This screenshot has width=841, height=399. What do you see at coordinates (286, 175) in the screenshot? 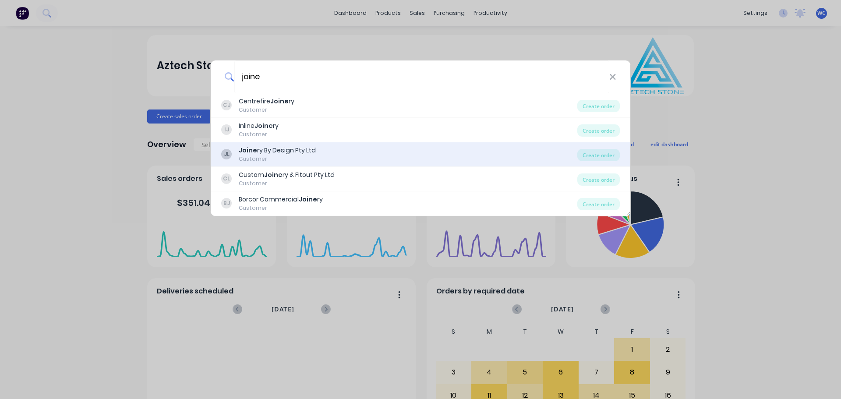
I see `div: Custom ry & Fitout Pty Ltd` at bounding box center [286, 175].